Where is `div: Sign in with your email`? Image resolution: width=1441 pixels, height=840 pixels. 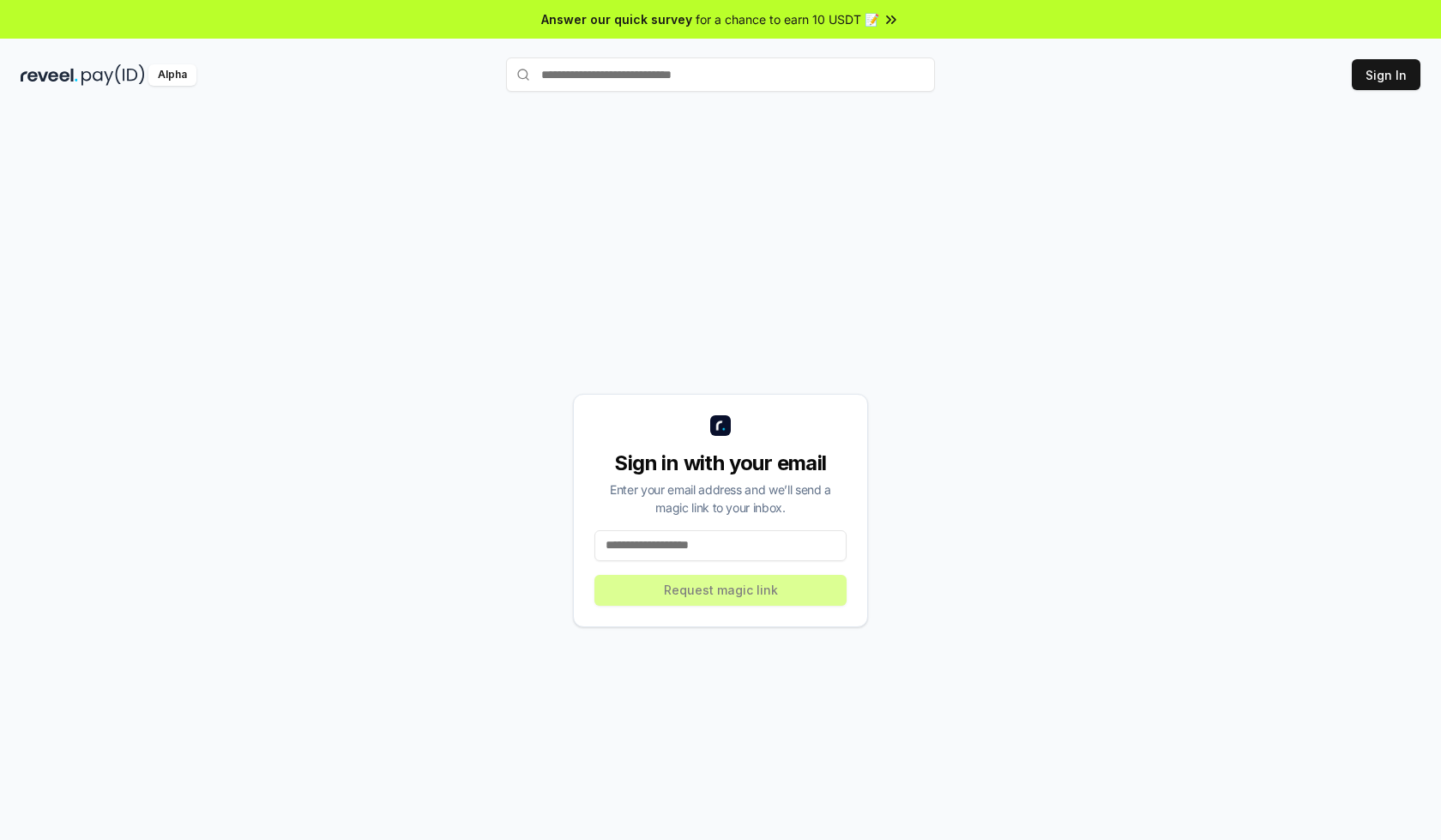
div: Sign in with your email is located at coordinates (720, 463).